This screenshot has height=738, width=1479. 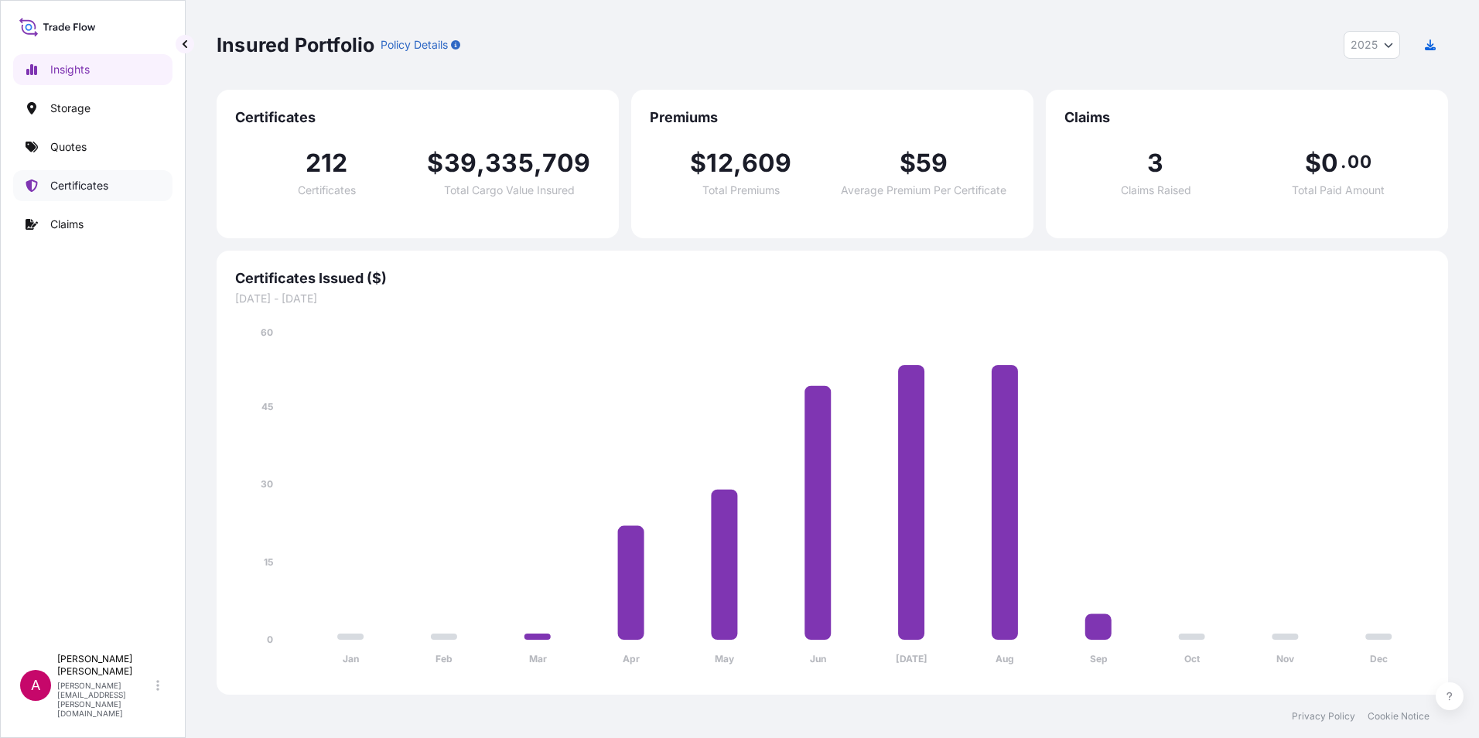 I want to click on span: Total Cargo Value Insured, so click(x=509, y=190).